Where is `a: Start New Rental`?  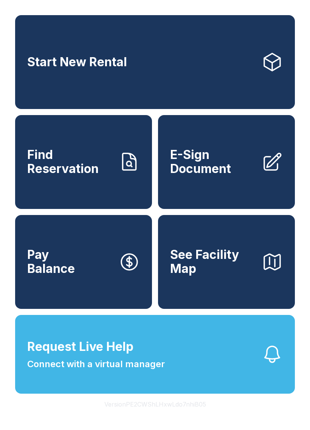 a: Start New Rental is located at coordinates (155, 62).